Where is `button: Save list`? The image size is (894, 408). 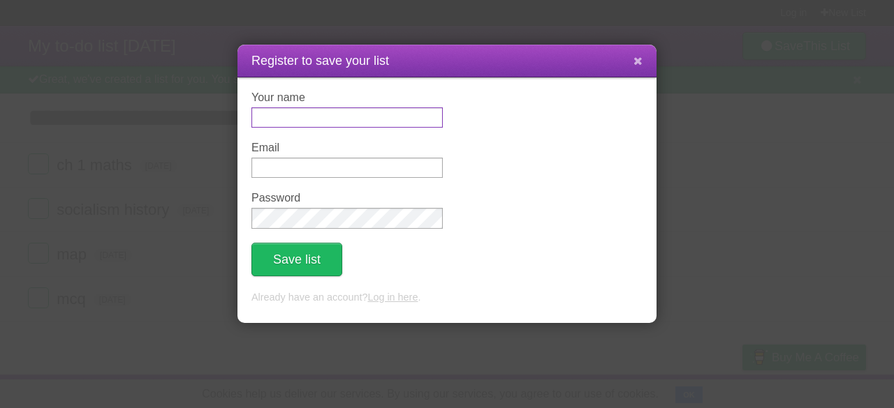
button: Save list is located at coordinates (297, 260).